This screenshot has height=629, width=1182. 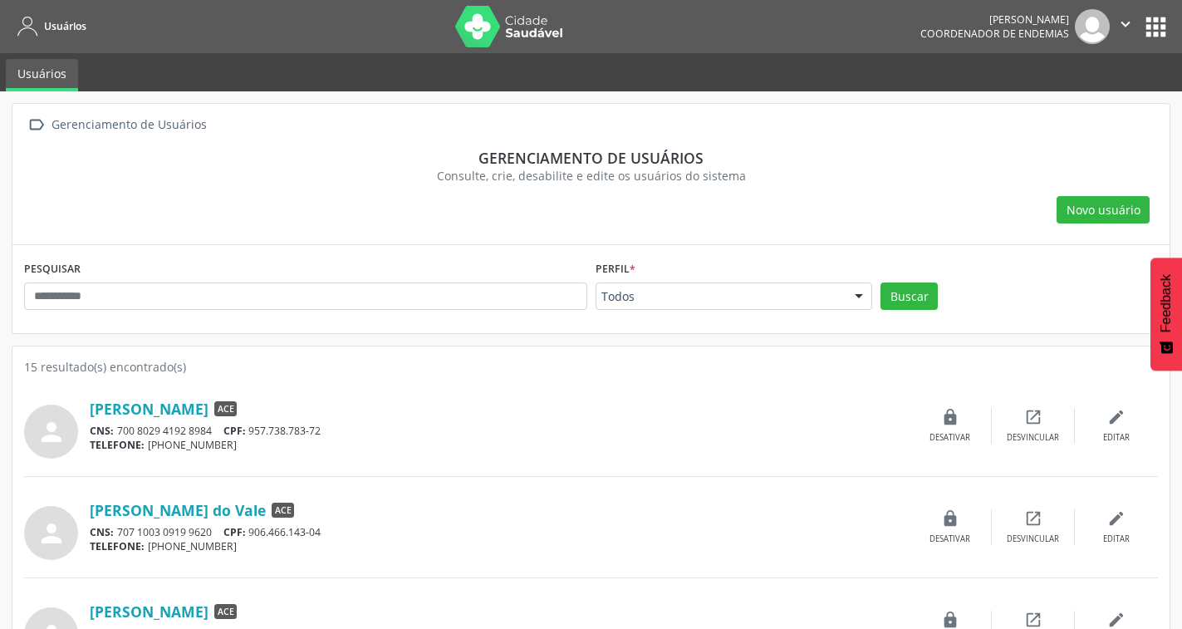 What do you see at coordinates (1167, 303) in the screenshot?
I see `span: Feedback` at bounding box center [1167, 303].